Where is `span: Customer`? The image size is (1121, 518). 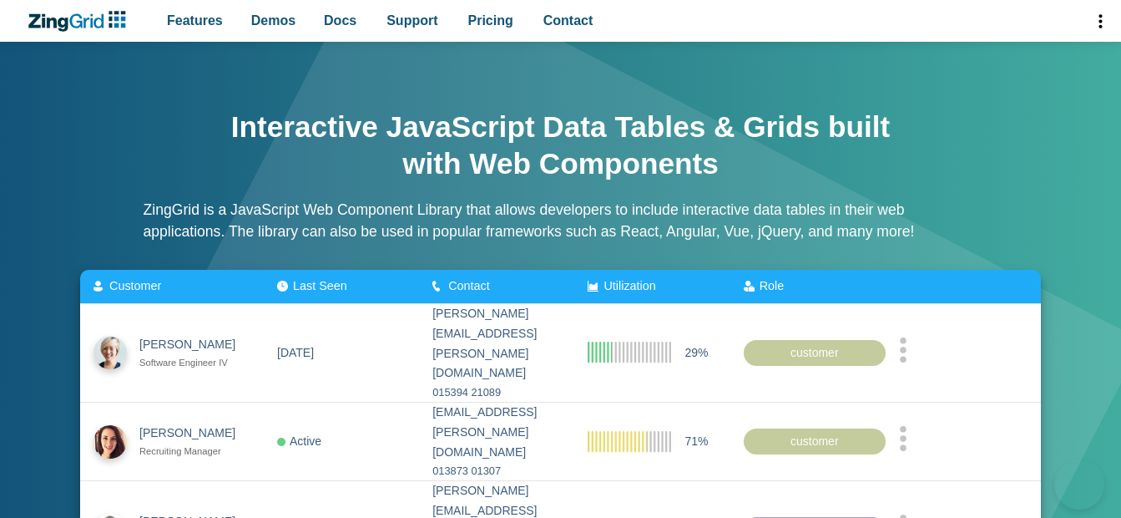 span: Customer is located at coordinates (135, 285).